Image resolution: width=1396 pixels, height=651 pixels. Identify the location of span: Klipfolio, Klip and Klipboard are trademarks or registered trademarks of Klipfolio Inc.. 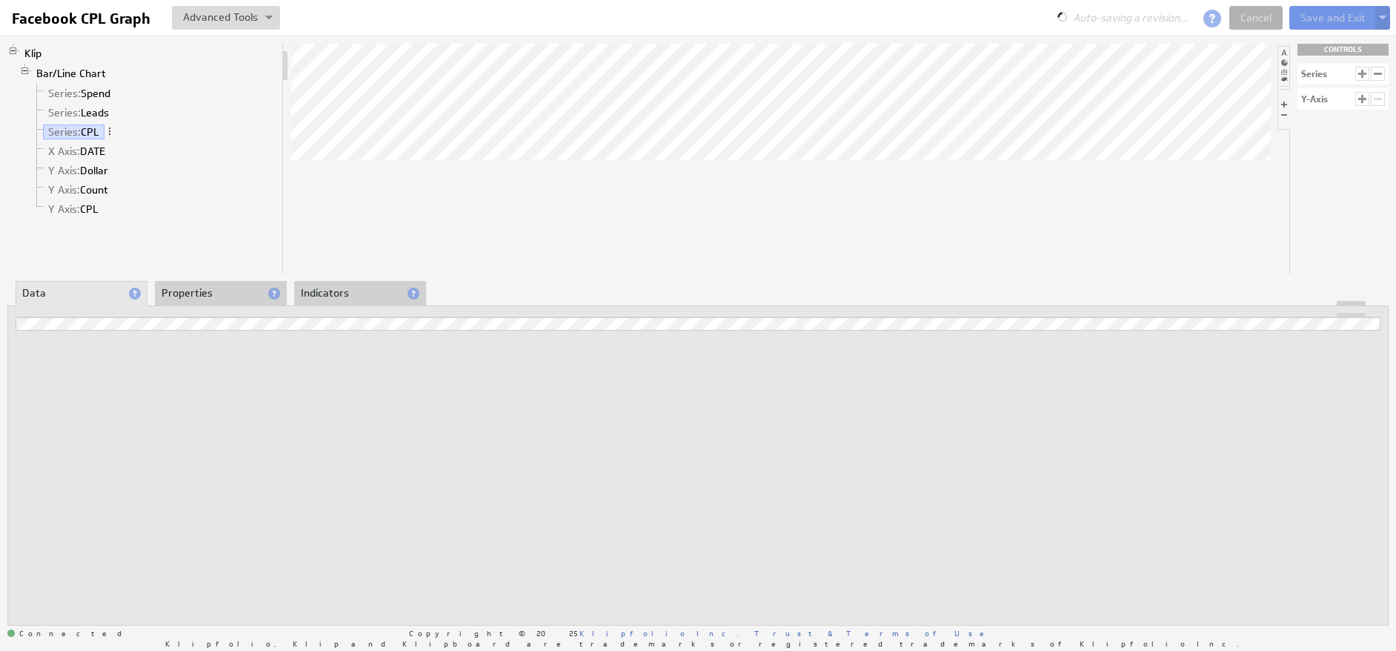
(702, 643).